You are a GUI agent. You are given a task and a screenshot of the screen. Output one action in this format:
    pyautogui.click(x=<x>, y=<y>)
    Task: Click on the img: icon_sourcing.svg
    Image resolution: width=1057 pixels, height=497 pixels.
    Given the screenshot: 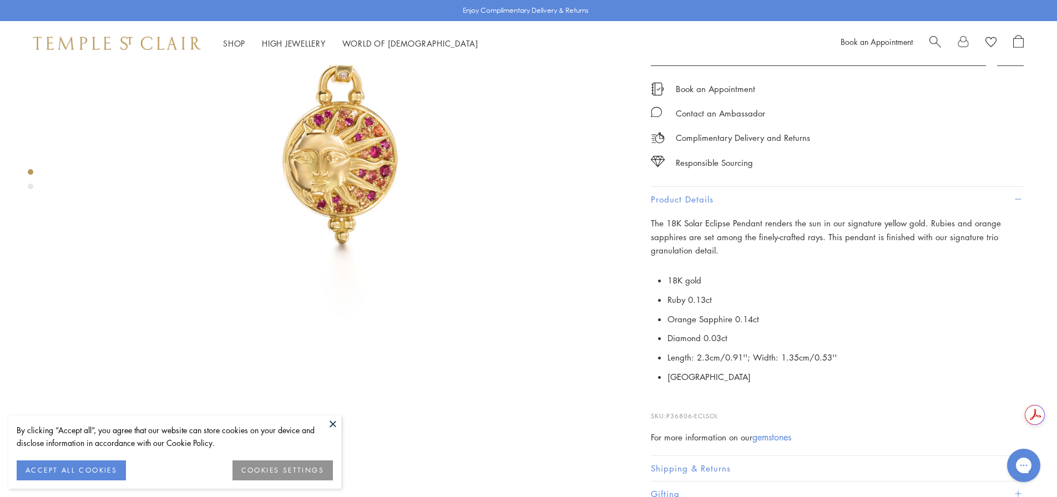 What is the action you would take?
    pyautogui.click(x=658, y=162)
    